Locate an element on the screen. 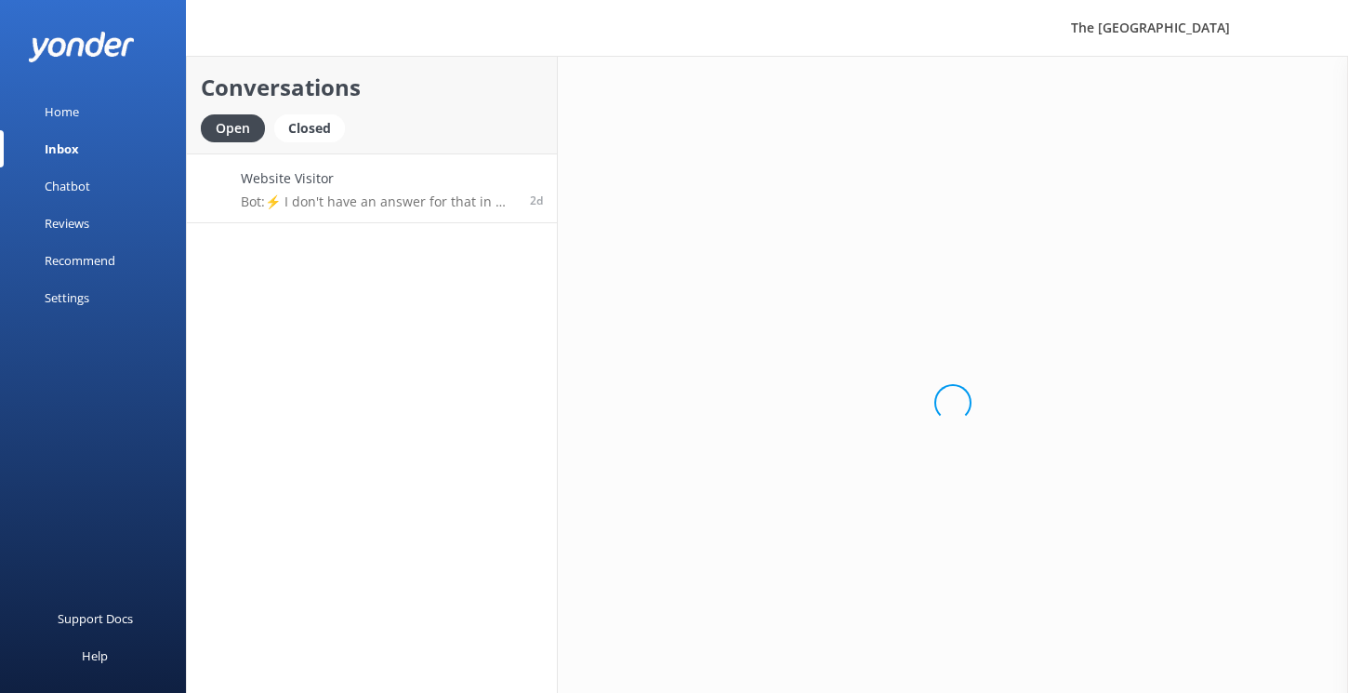  div: Recommend is located at coordinates (80, 260).